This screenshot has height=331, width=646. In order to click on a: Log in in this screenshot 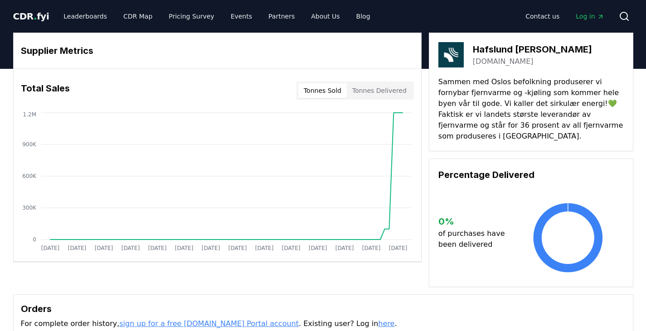, I will do `click(589, 16)`.